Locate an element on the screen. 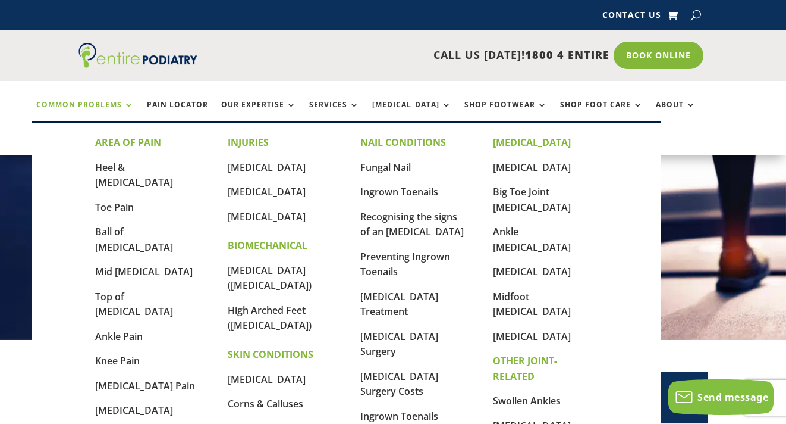 The width and height of the screenshot is (786, 424). strong: BIOMECHANICAL is located at coordinates (268, 245).